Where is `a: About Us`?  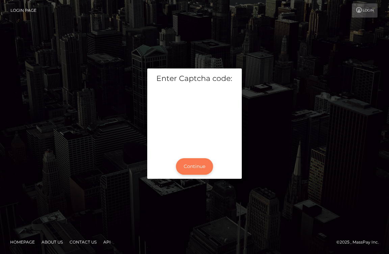 a: About Us is located at coordinates (52, 242).